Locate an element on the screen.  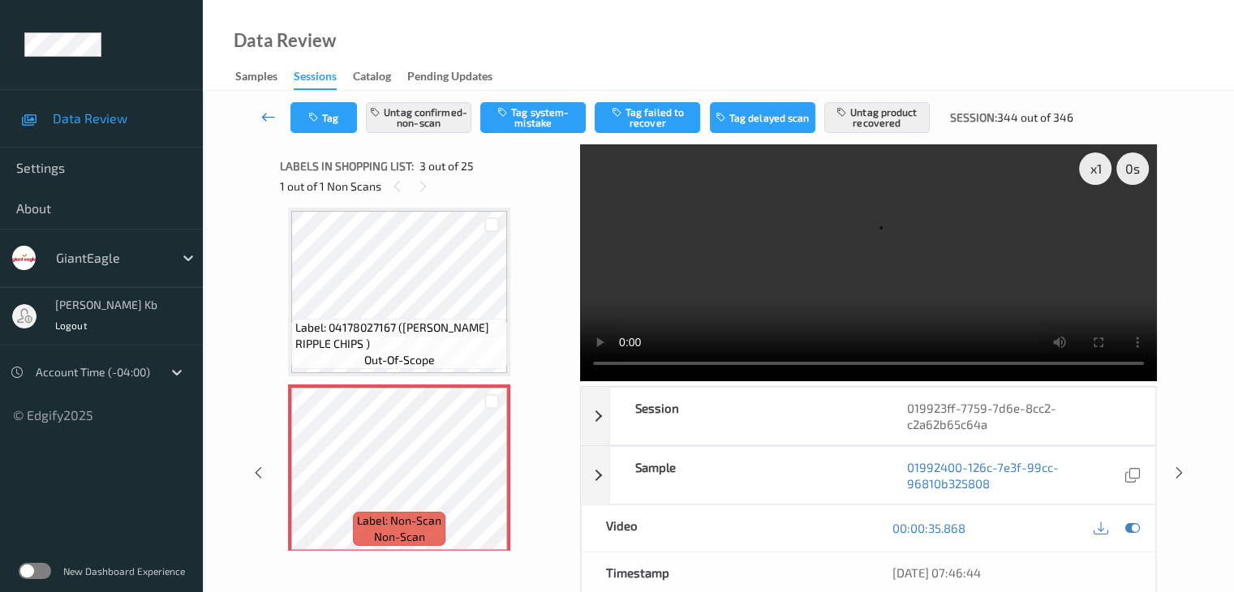
div: 0 s is located at coordinates (1132, 169).